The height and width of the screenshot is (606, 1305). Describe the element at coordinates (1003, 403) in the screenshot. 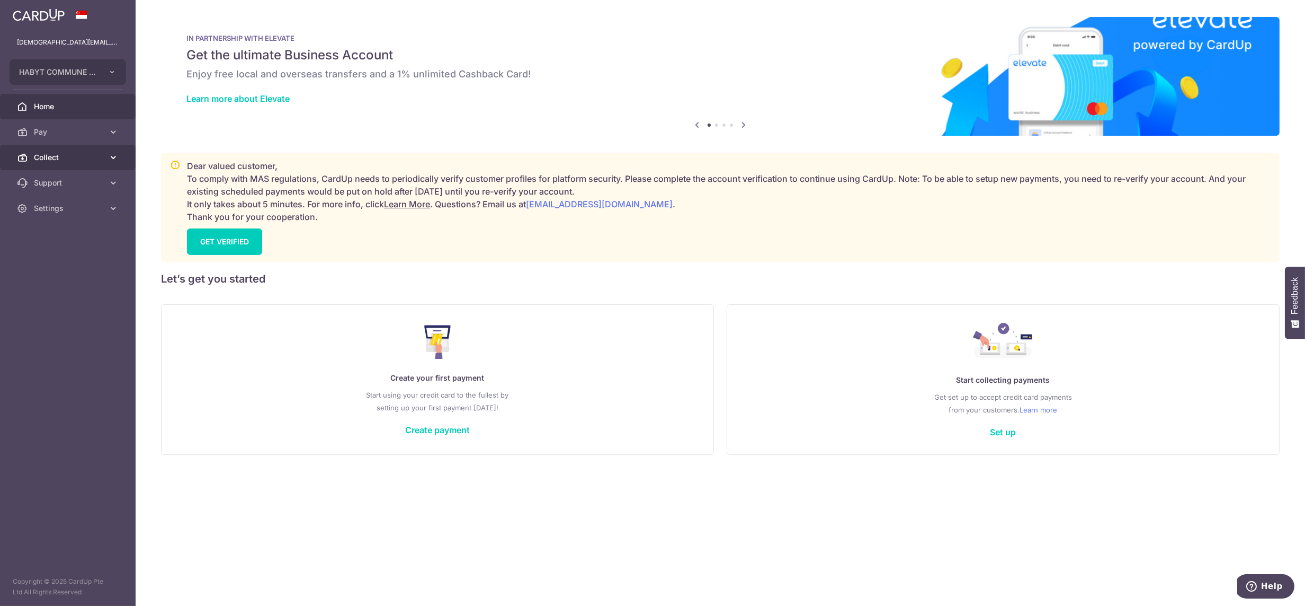

I see `p: Get set up to accept credit card payments from your customers.` at that location.